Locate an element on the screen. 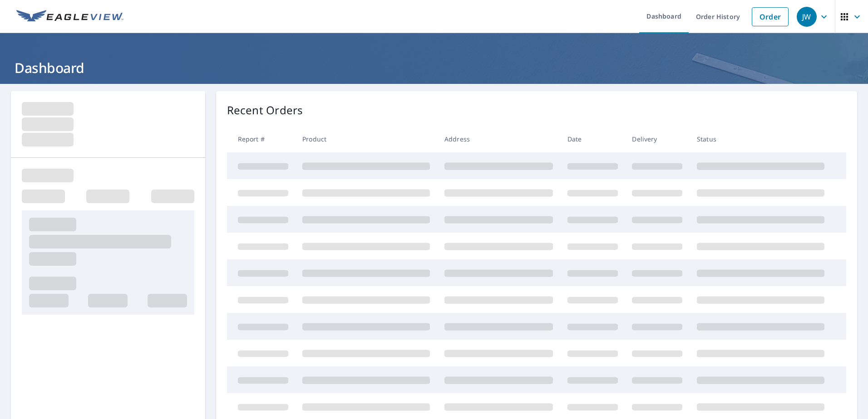  th: Report # is located at coordinates (261, 139).